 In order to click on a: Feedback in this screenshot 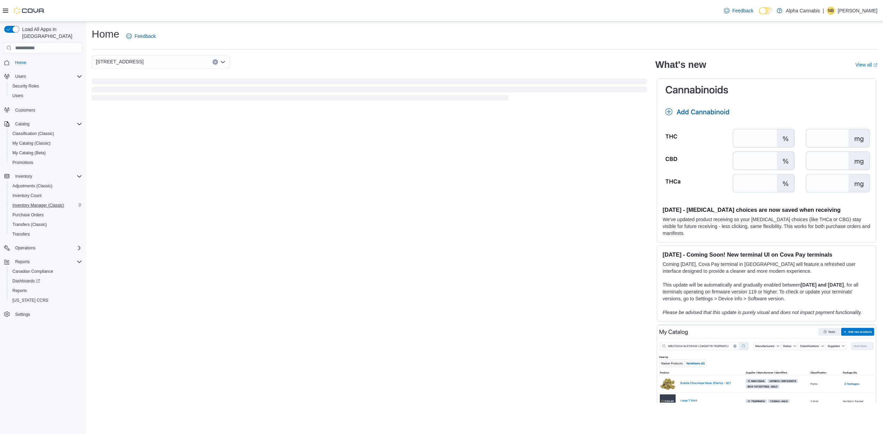, I will do `click(141, 36)`.